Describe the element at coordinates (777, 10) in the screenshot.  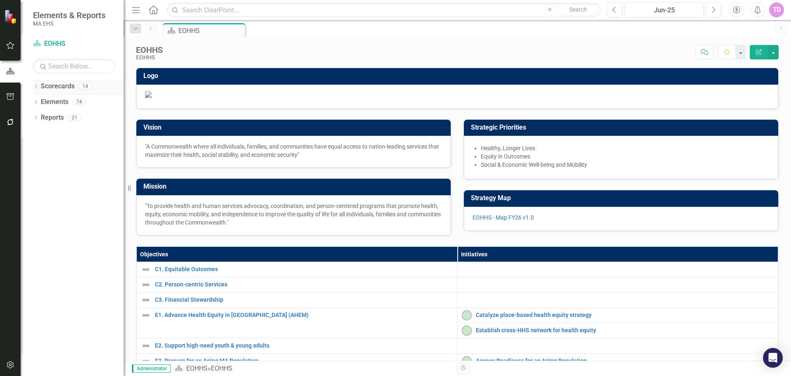
I see `div: TD` at that location.